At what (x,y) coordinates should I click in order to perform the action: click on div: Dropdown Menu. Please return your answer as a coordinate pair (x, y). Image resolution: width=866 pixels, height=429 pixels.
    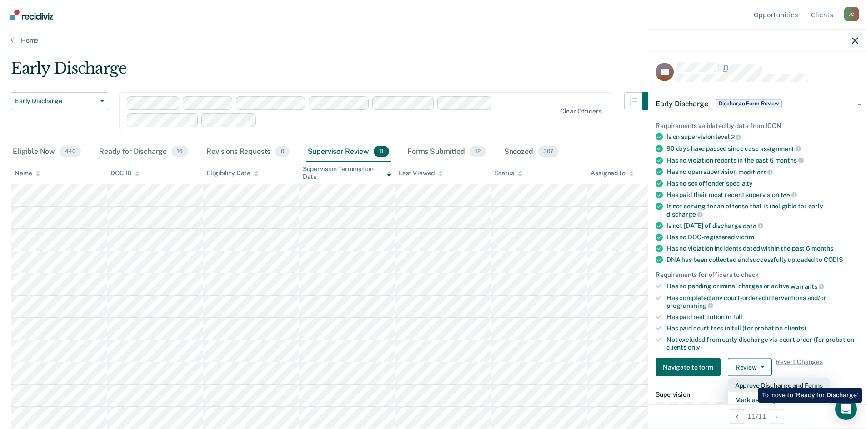
    Looking at the image, I should click on (778, 393).